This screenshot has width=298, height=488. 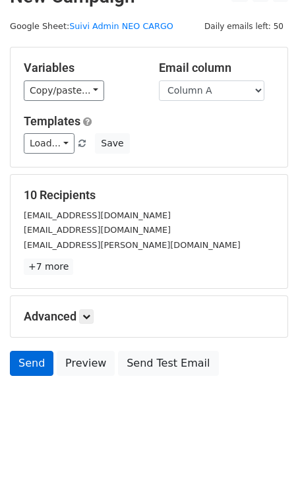 I want to click on a: Daily emails left: 50, so click(x=244, y=26).